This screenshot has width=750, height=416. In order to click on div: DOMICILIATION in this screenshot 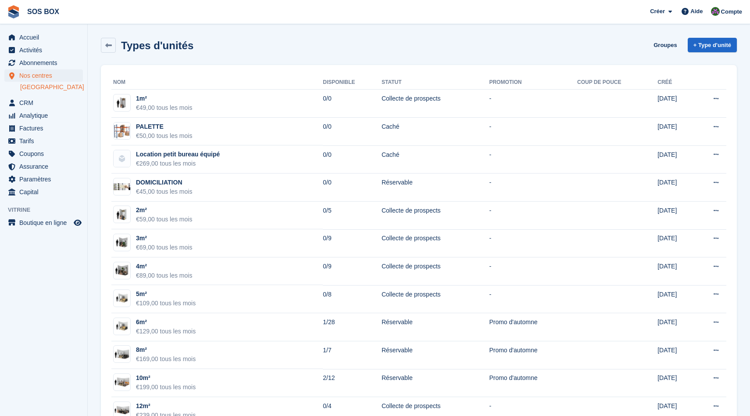, I will do `click(164, 182)`.